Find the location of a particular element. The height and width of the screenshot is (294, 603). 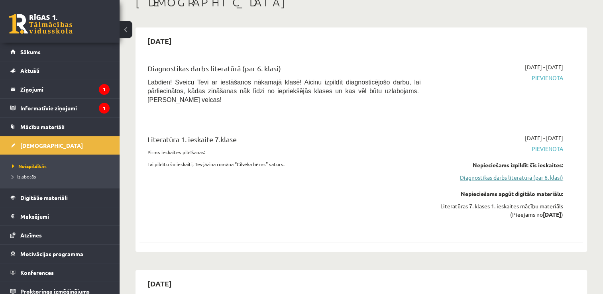

div: Literatūras 7. klases 1. ieskaites mācību materiāls (Pieejams no ) is located at coordinates (497, 210).